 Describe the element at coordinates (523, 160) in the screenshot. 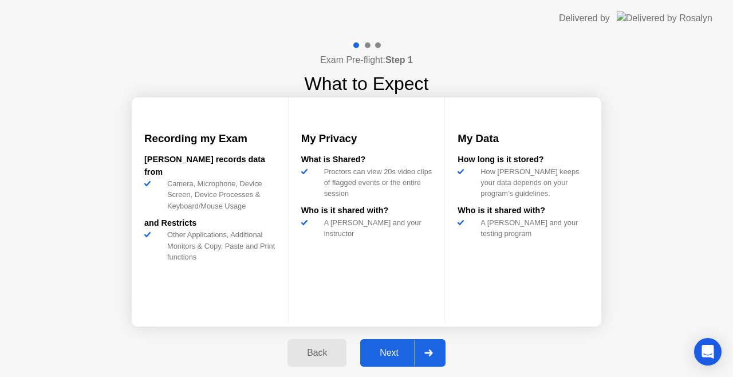

I see `div: How long is it stored?` at that location.